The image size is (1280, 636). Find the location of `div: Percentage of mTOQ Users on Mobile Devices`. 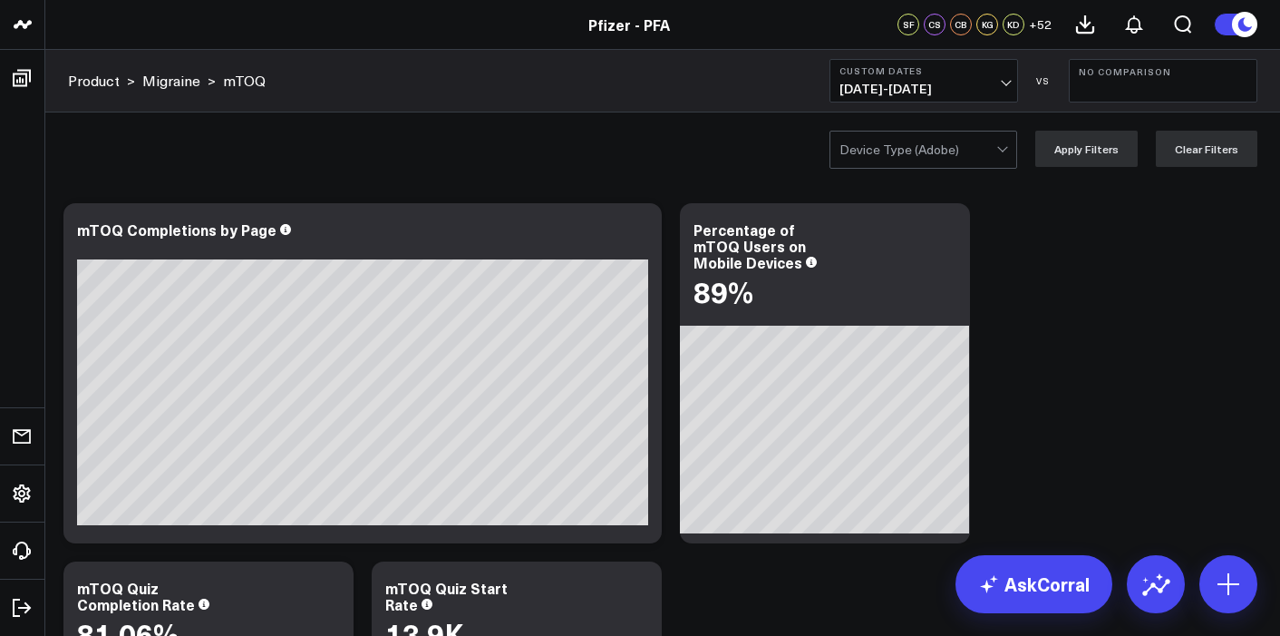

div: Percentage of mTOQ Users on Mobile Devices is located at coordinates (750, 246).